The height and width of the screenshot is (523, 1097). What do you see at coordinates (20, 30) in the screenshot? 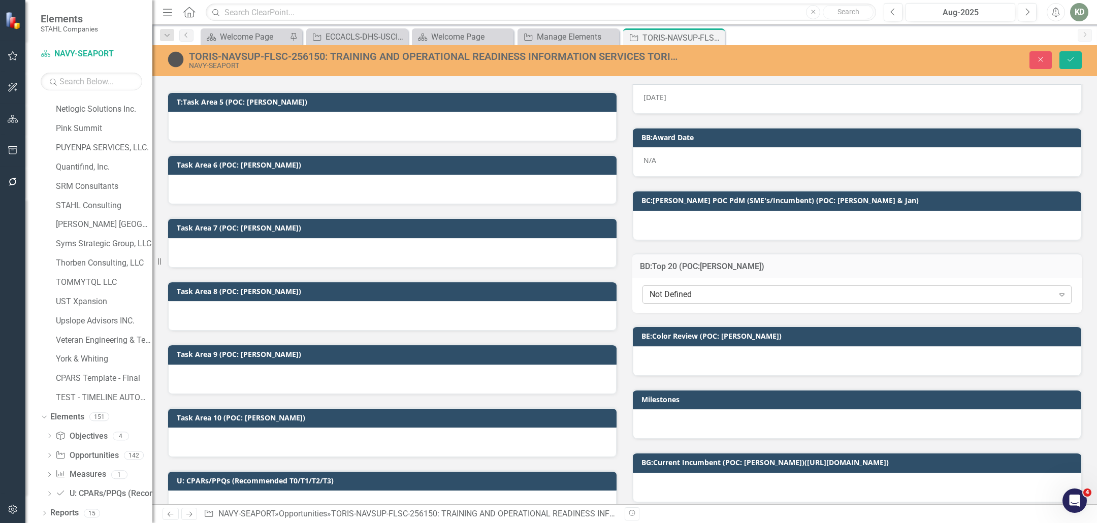
I see `img: website_grey.svg` at bounding box center [20, 30].